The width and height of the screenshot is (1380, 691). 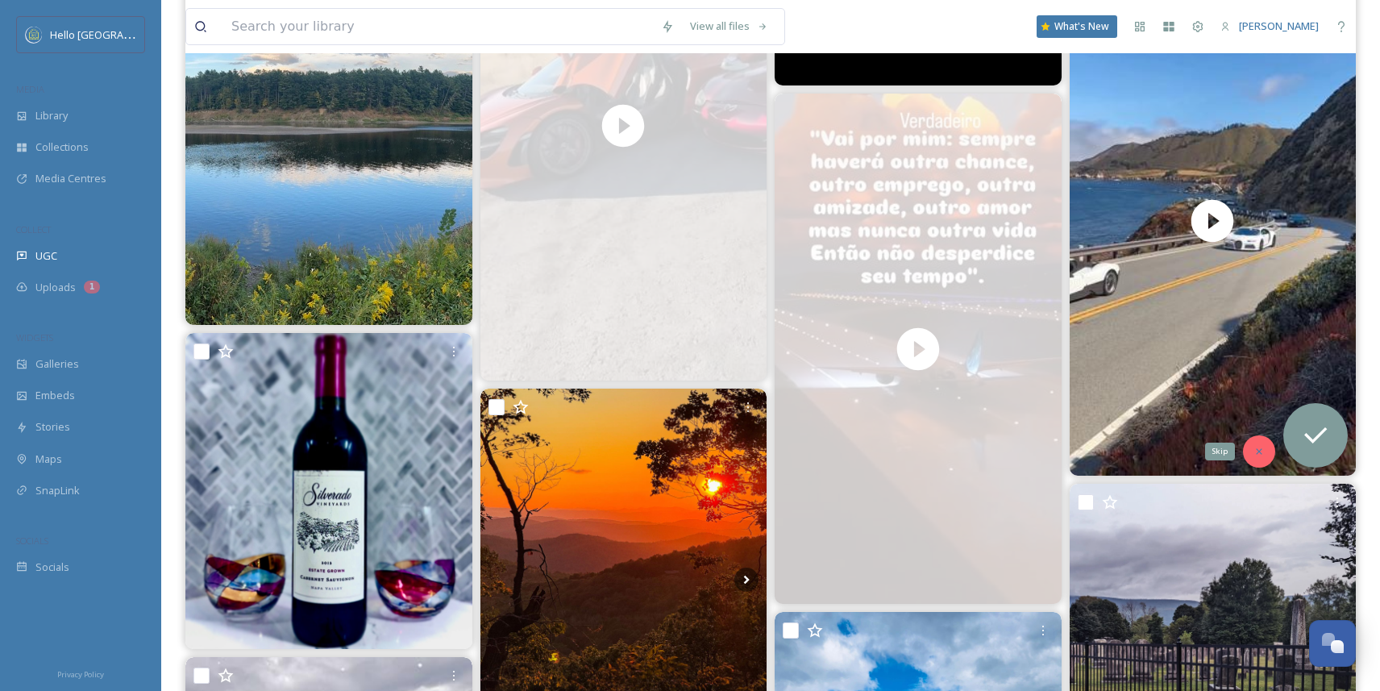 I want to click on span: Socials, so click(x=52, y=567).